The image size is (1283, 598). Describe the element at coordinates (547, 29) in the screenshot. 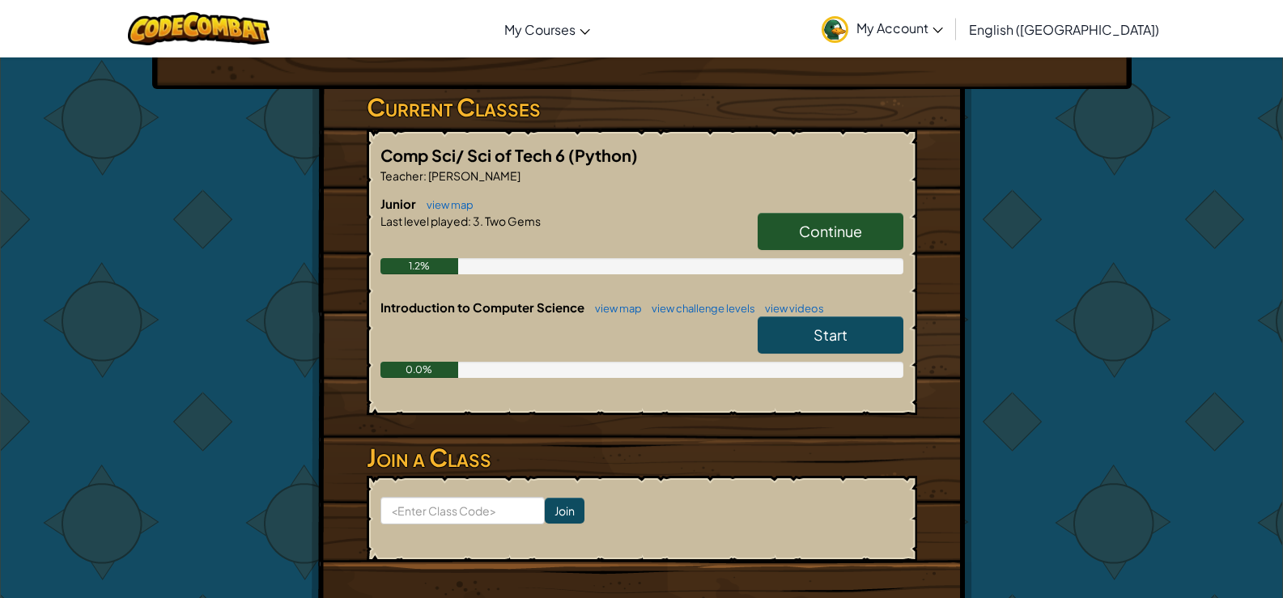

I see `a: My Courses` at that location.